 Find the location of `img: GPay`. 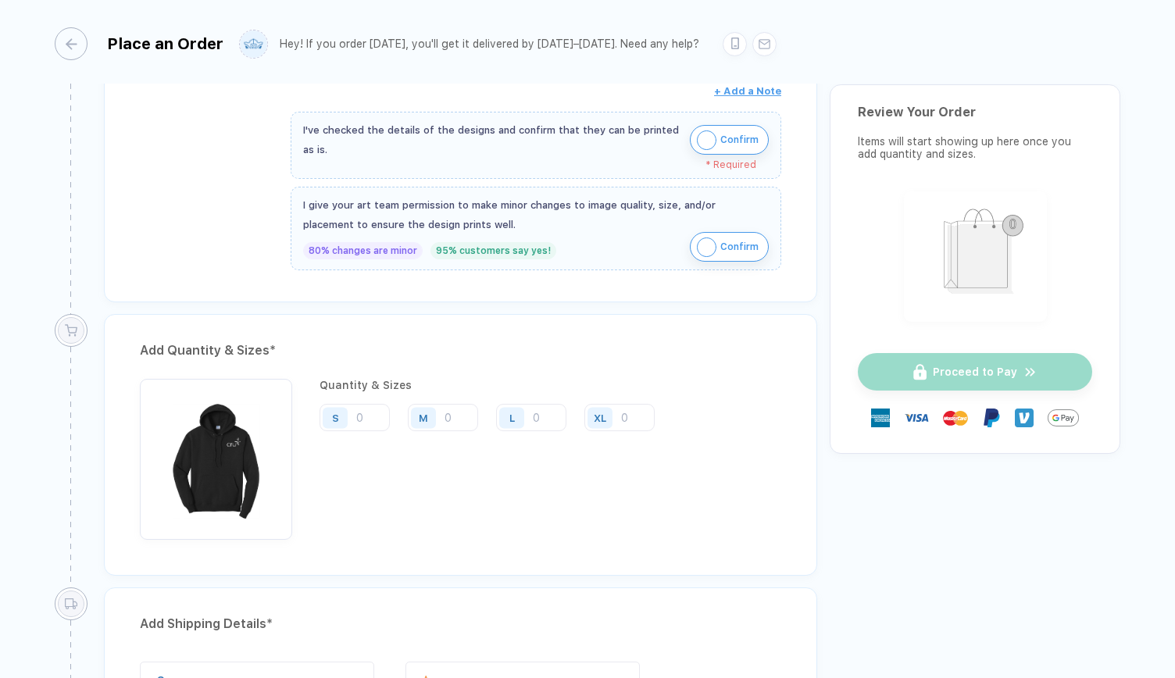

img: GPay is located at coordinates (1063, 418).